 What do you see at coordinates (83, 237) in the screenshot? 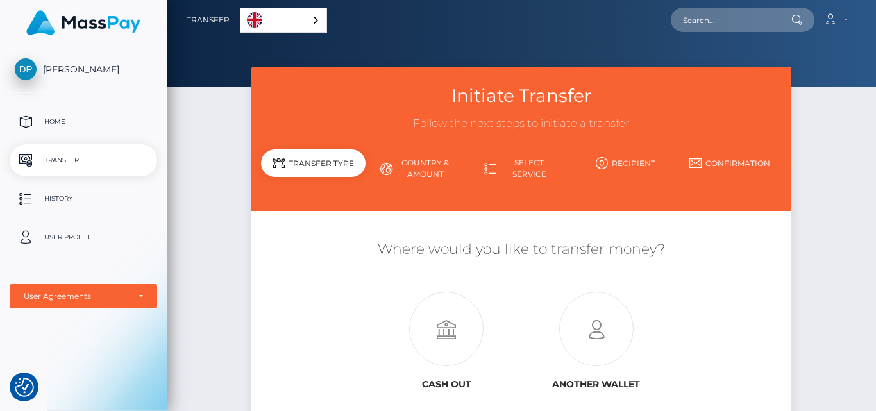
I see `p: User Profile` at bounding box center [83, 237].